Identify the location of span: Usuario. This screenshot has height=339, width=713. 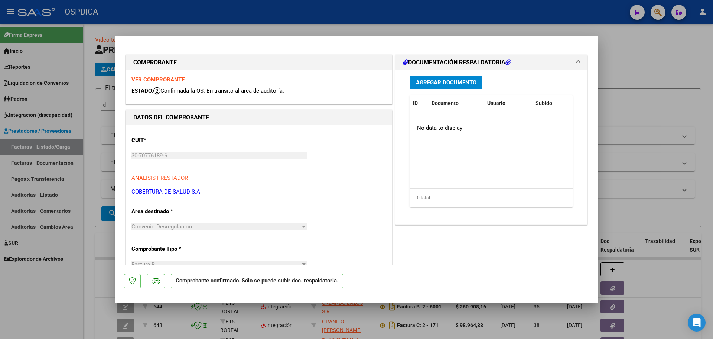
(496, 103).